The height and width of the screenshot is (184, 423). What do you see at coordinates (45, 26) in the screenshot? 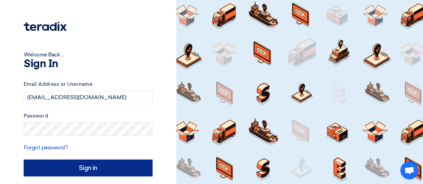
I see `img: Teradix logo` at bounding box center [45, 26].